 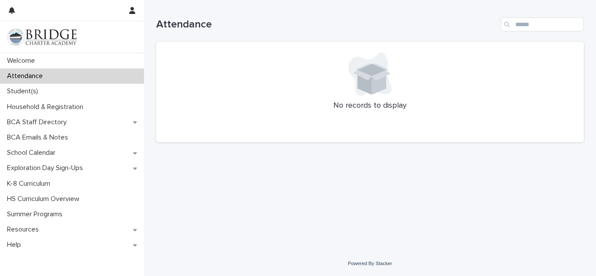 What do you see at coordinates (38, 122) in the screenshot?
I see `p: BCA Staff Directory` at bounding box center [38, 122].